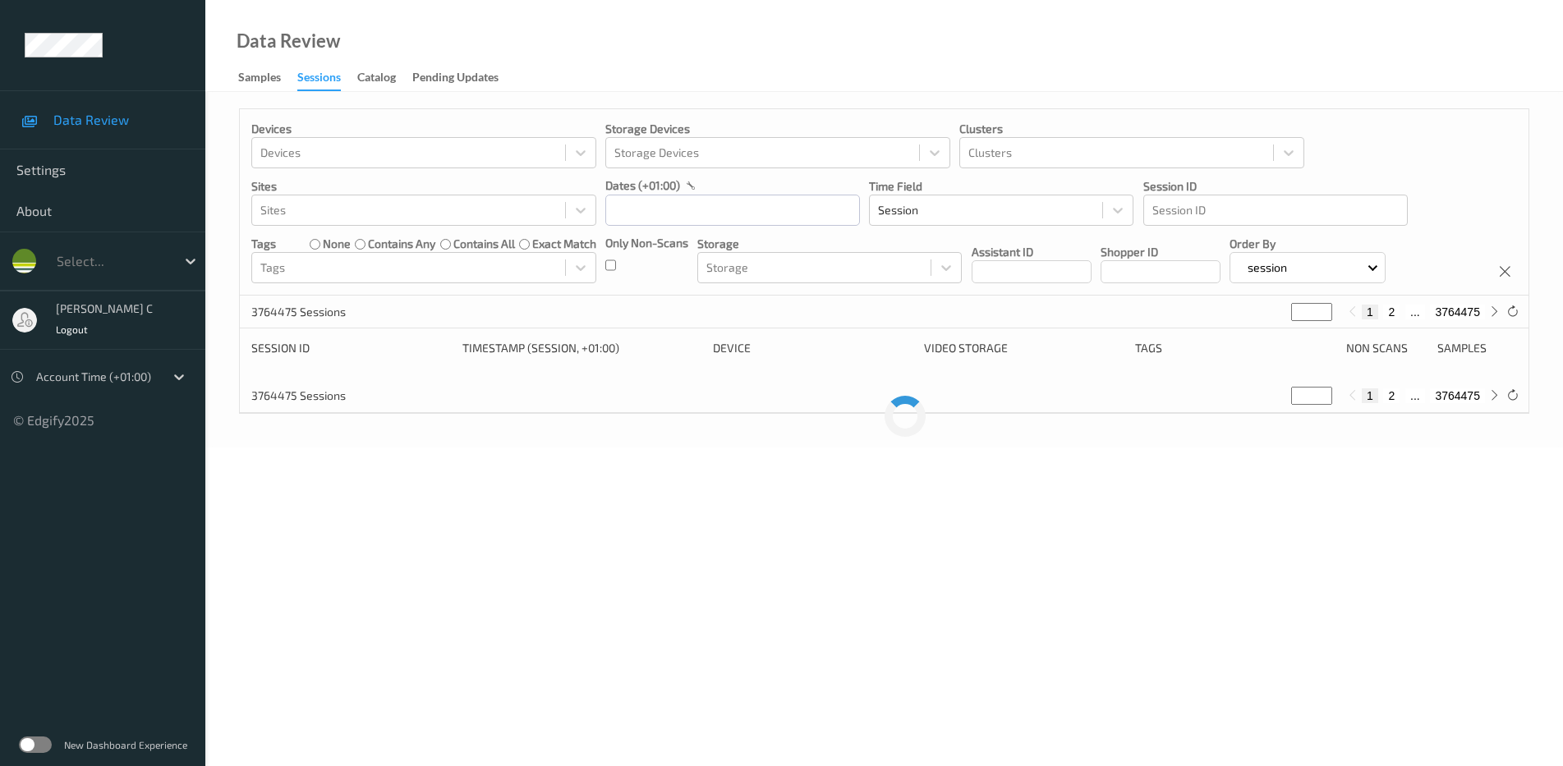  What do you see at coordinates (812, 348) in the screenshot?
I see `div: Device` at bounding box center [812, 348].